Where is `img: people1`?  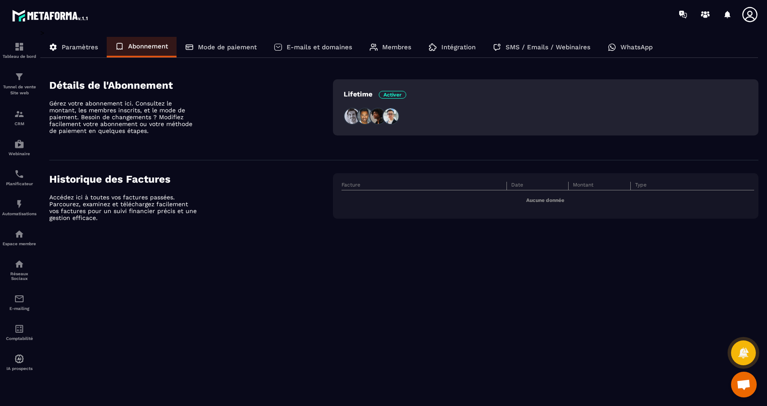
img: people1 is located at coordinates (352, 116).